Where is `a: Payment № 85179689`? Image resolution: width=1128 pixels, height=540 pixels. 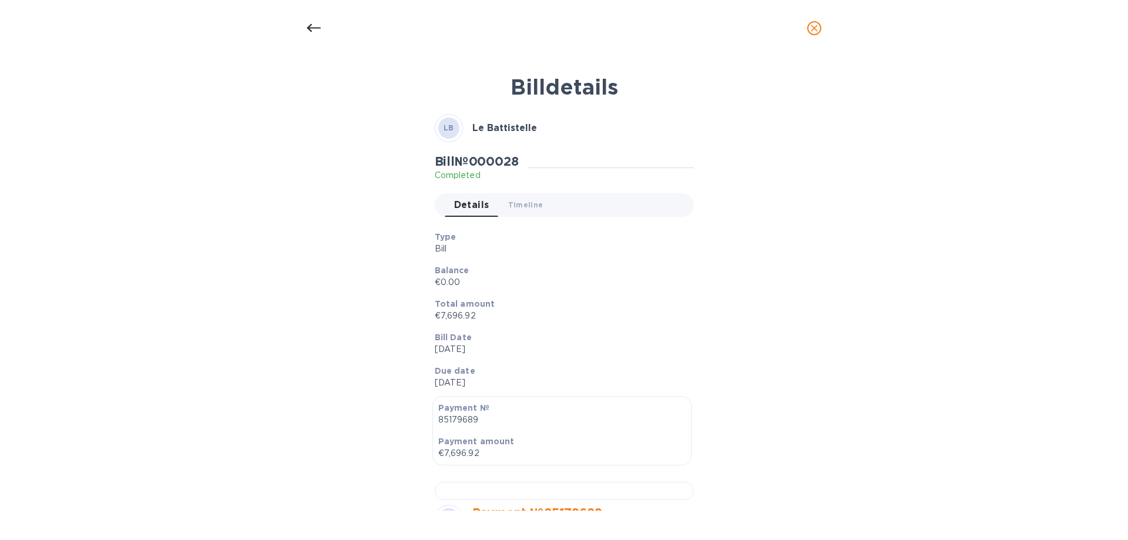
a: Payment № 85179689 is located at coordinates (537, 512).